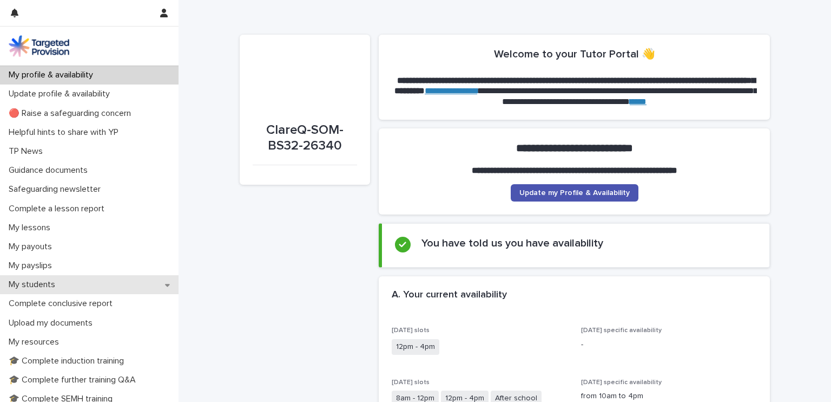 The height and width of the screenshot is (402, 831). I want to click on p: Guidance documents, so click(50, 170).